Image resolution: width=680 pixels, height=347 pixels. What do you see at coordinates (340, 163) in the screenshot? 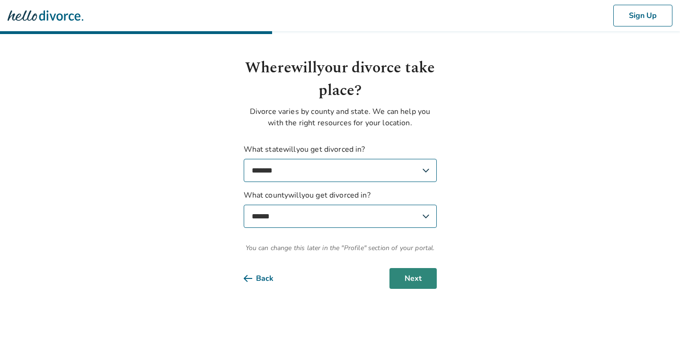
I see `label: What state will you get divorced in?` at bounding box center [340, 163].